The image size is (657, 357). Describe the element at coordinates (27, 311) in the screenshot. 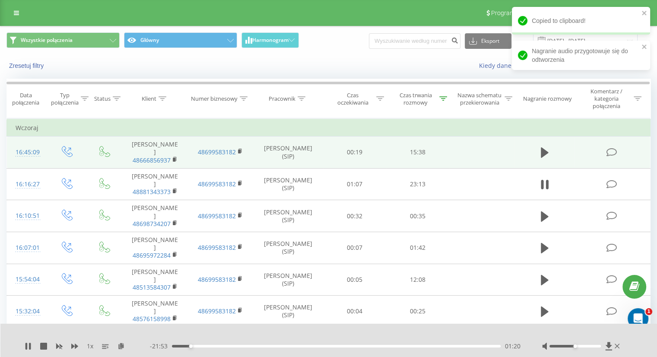

I see `div: 15:32:04` at that location.